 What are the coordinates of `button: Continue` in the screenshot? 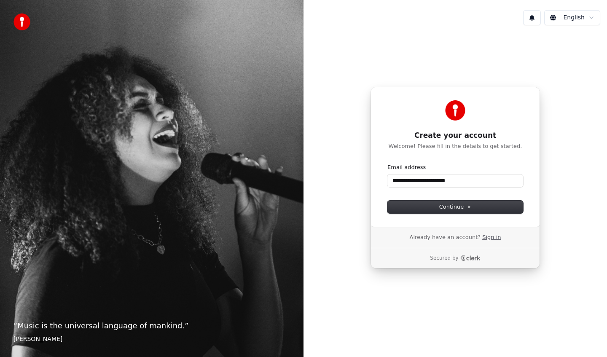 It's located at (455, 207).